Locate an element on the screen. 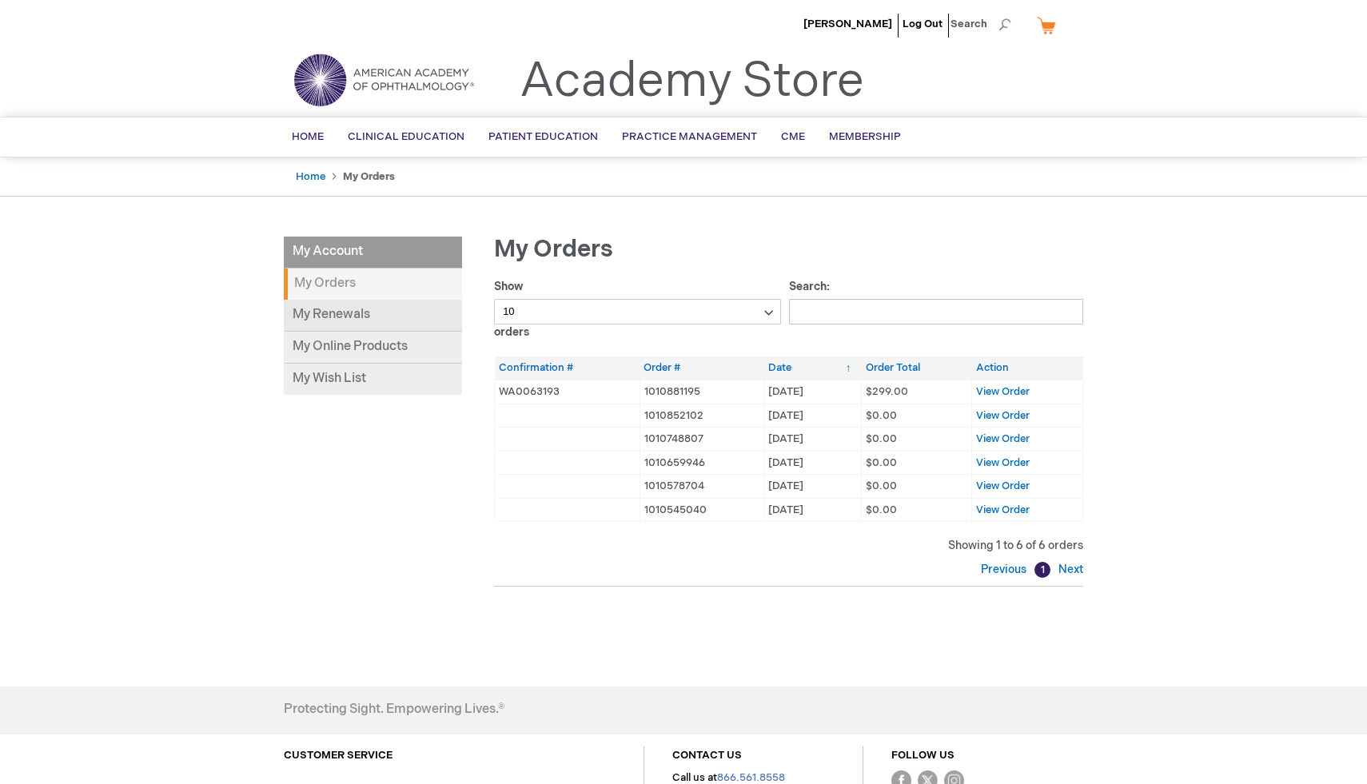  span: Patient Education is located at coordinates (543, 137).